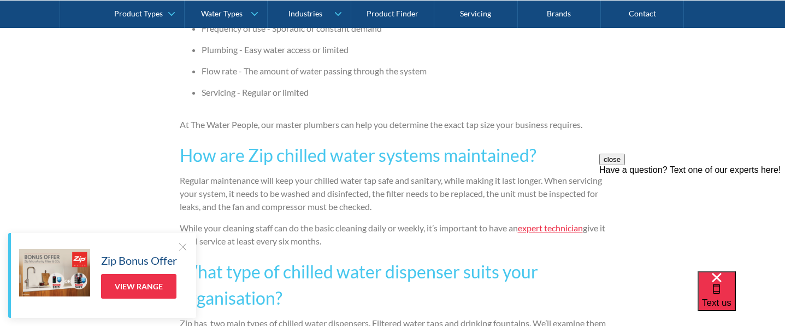 The width and height of the screenshot is (785, 326). Describe the element at coordinates (393, 285) in the screenshot. I see `h3: What type of chilled water dispenser suits your organisation?` at that location.